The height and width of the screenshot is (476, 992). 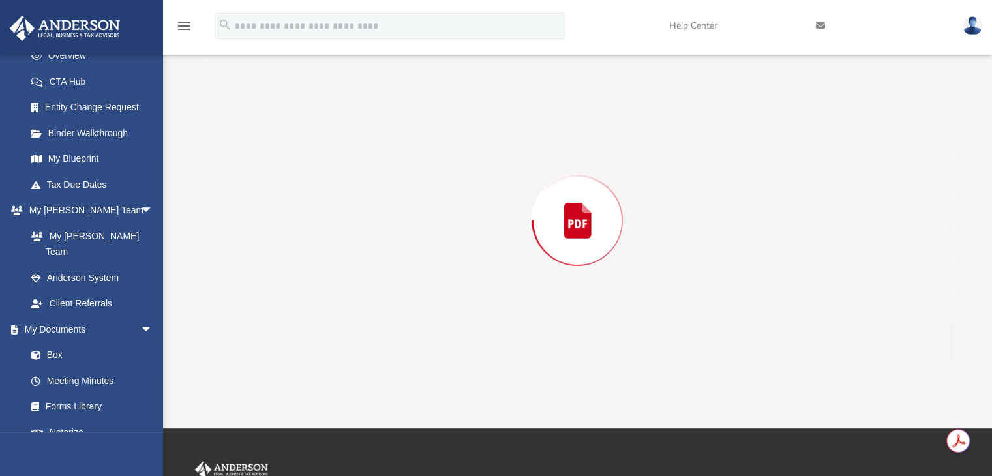 What do you see at coordinates (95, 184) in the screenshot?
I see `a: Tax Due Dates` at bounding box center [95, 184].